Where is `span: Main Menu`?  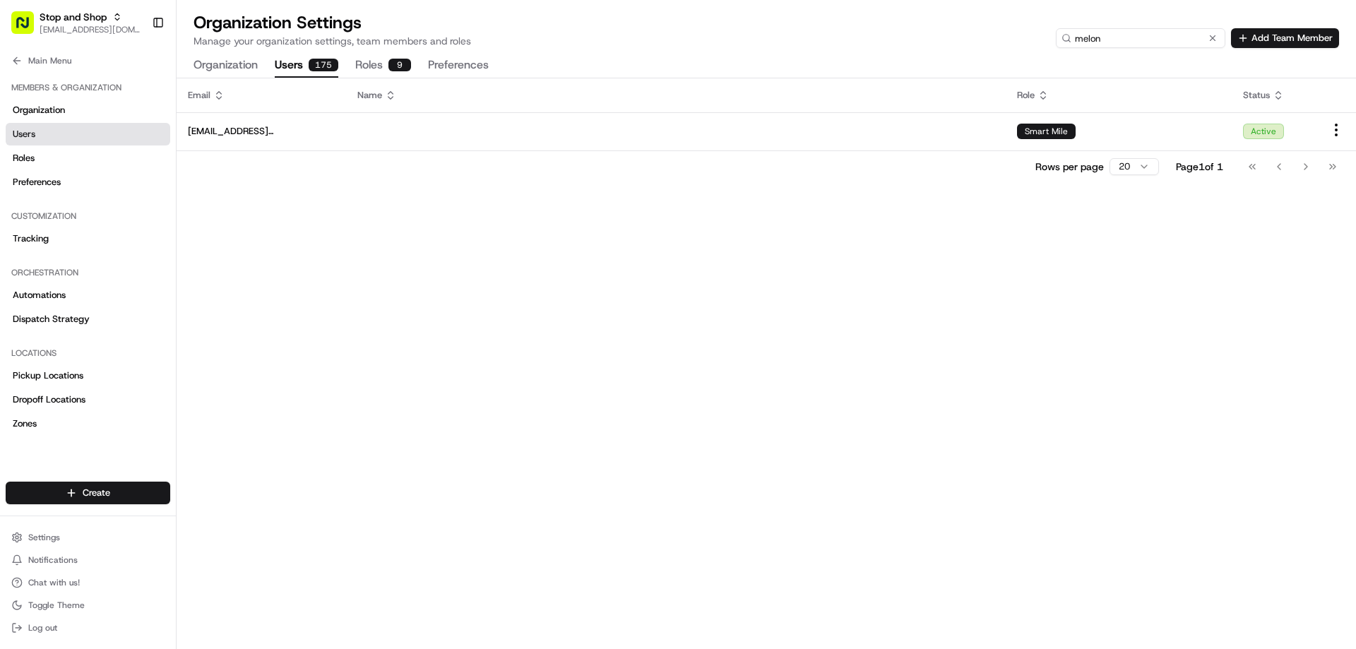
span: Main Menu is located at coordinates (49, 61).